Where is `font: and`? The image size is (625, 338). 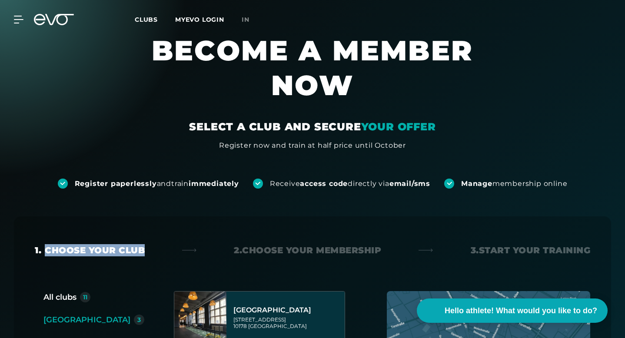
font: and is located at coordinates (164, 183).